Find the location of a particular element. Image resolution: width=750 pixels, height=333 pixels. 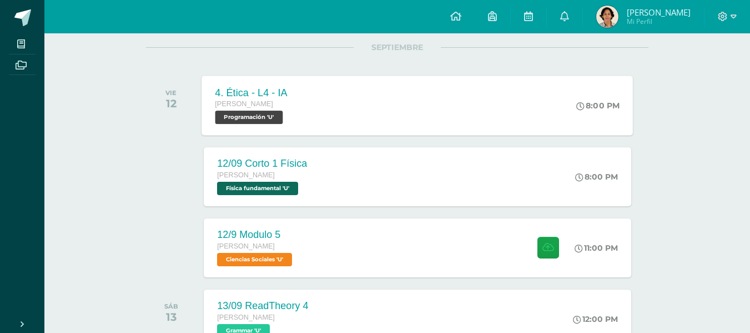

div: 12:00 PM is located at coordinates (595, 319).